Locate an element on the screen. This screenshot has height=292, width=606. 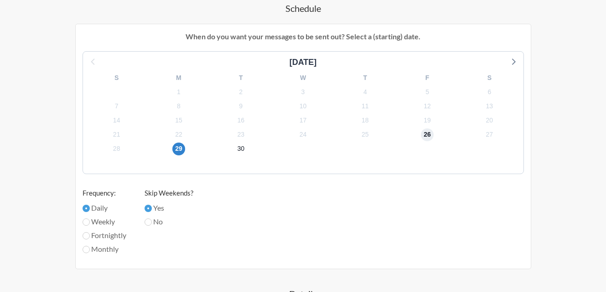
input: Weekly is located at coordinates (86, 222).